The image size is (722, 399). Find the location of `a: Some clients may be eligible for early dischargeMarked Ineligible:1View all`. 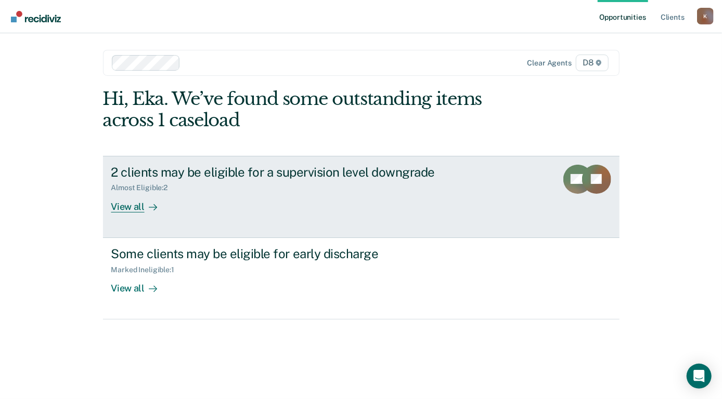

a: Some clients may be eligible for early dischargeMarked Ineligible:1View all is located at coordinates (361, 279).